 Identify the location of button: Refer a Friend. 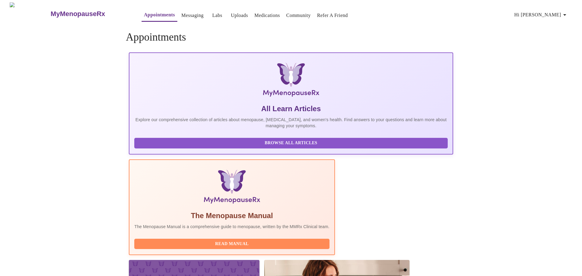
(333, 15).